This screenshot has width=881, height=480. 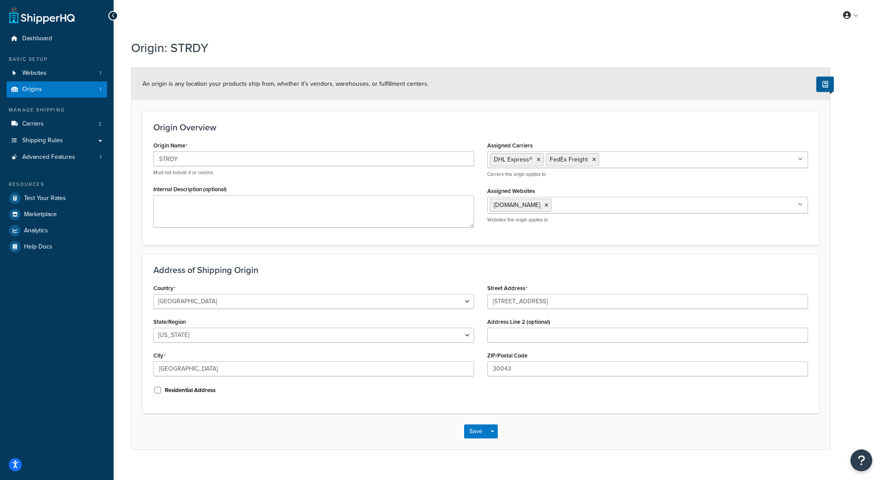 What do you see at coordinates (170, 321) in the screenshot?
I see `label: State/Region` at bounding box center [170, 321].